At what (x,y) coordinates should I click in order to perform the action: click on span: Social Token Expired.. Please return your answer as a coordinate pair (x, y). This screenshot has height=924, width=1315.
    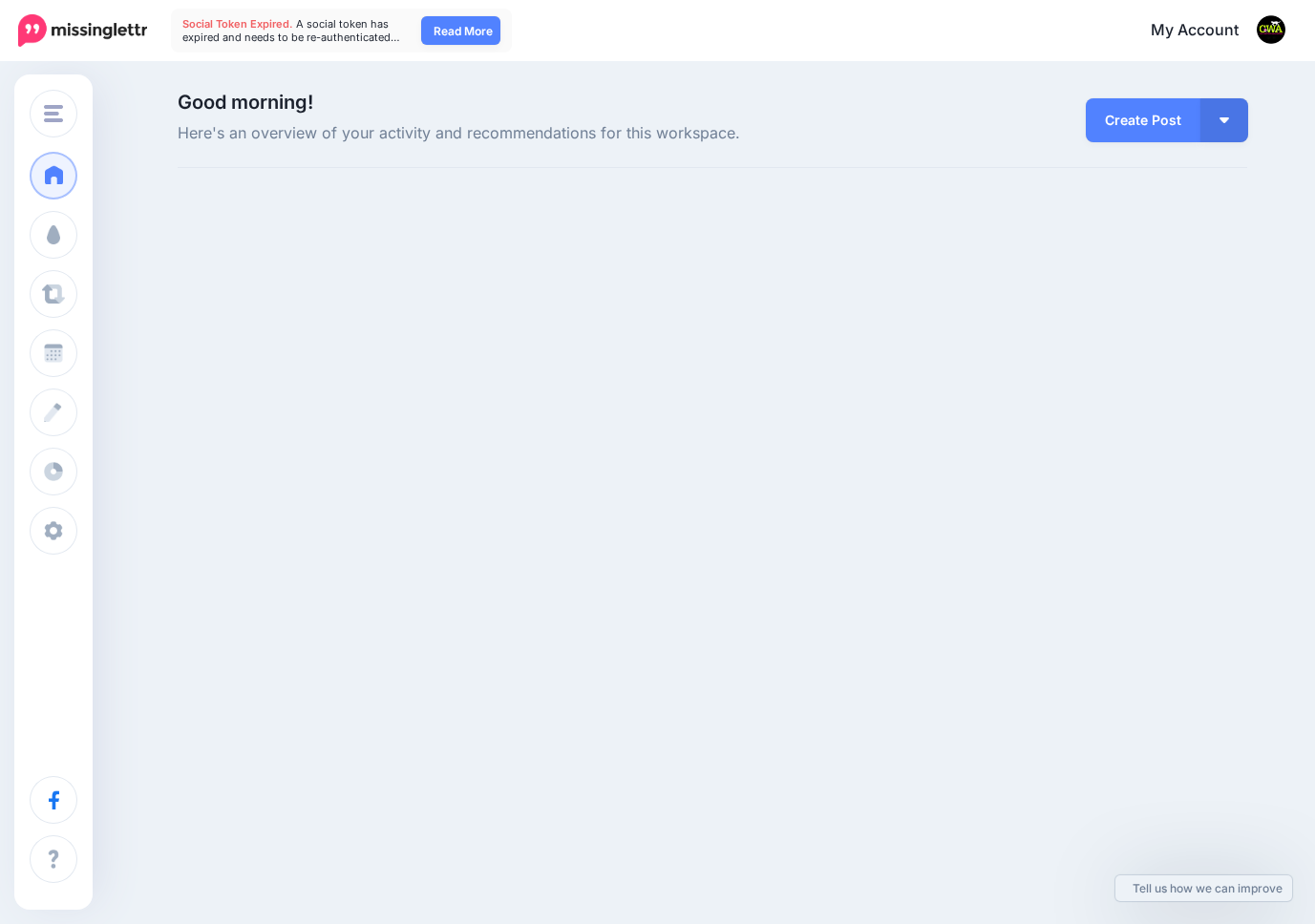
    Looking at the image, I should click on (237, 24).